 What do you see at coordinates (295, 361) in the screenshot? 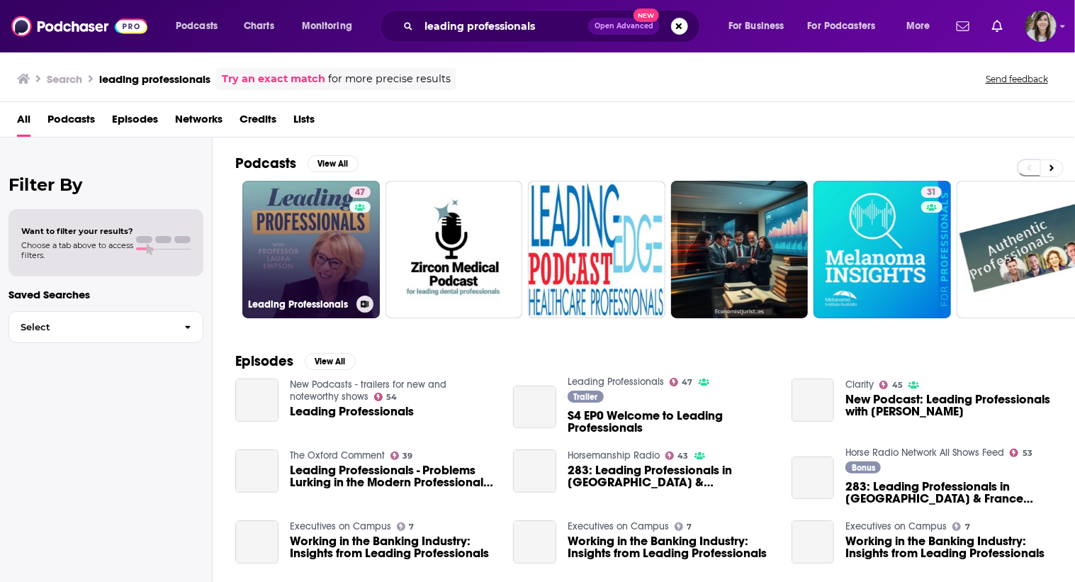
I see `a: EpisodesView All` at bounding box center [295, 361].